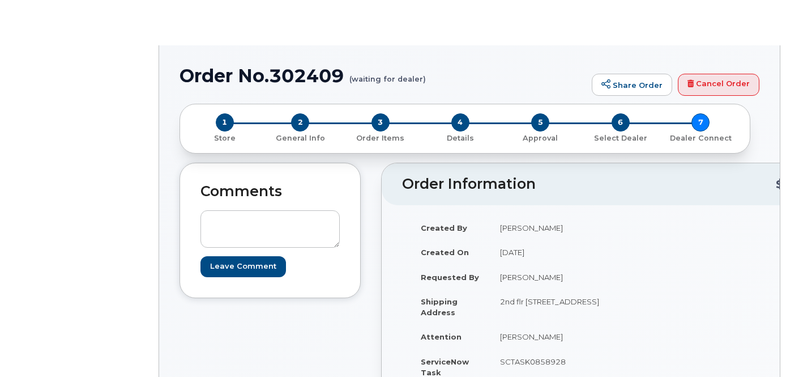 The height and width of the screenshot is (377, 786). Describe the element at coordinates (381, 122) in the screenshot. I see `span: 3` at that location.